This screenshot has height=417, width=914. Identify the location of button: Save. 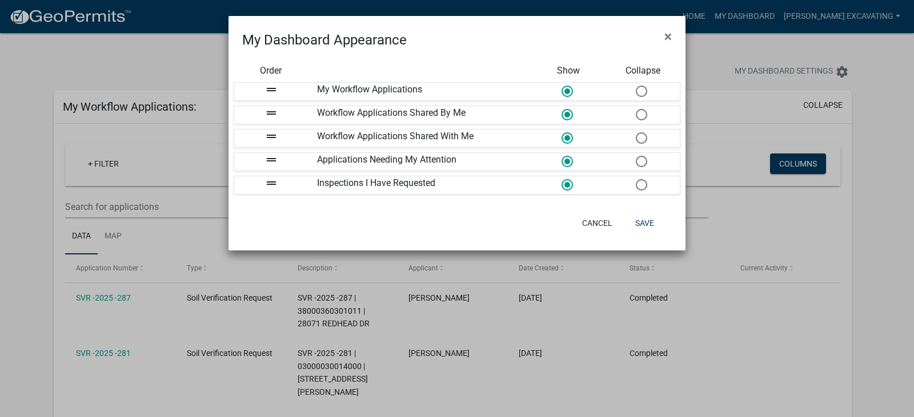
(644, 223).